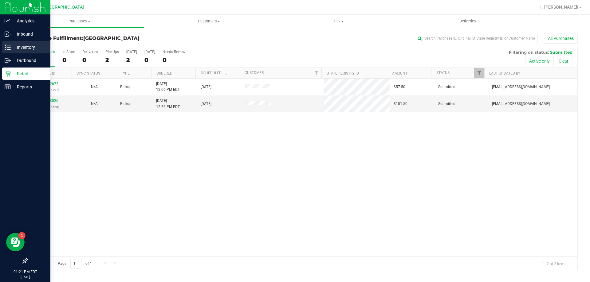 This screenshot has height=282, width=590. Describe the element at coordinates (29, 47) in the screenshot. I see `p: Inventory` at that location.